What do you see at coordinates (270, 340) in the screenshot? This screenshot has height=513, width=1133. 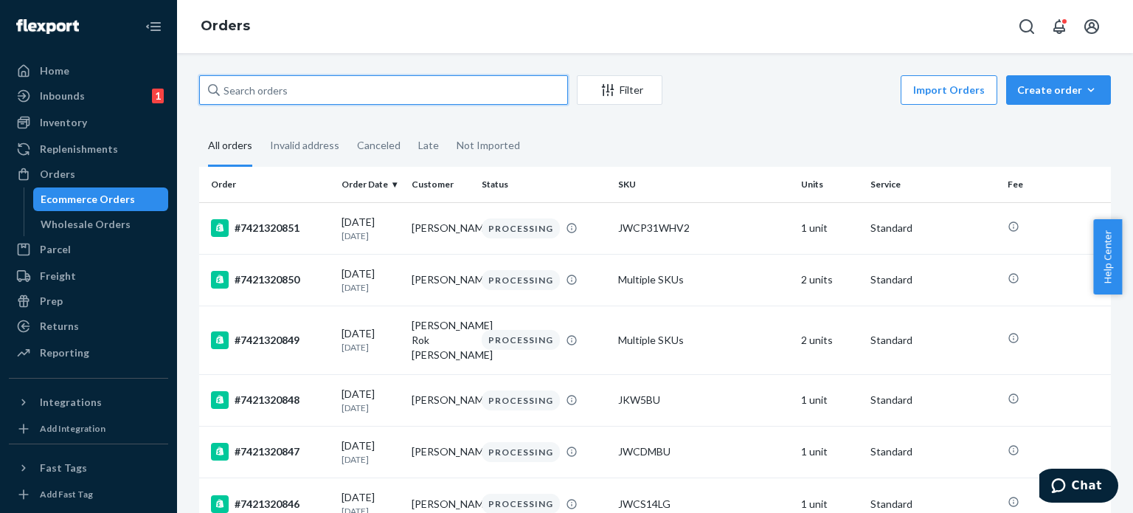 I see `div: #7421320849` at bounding box center [270, 340].